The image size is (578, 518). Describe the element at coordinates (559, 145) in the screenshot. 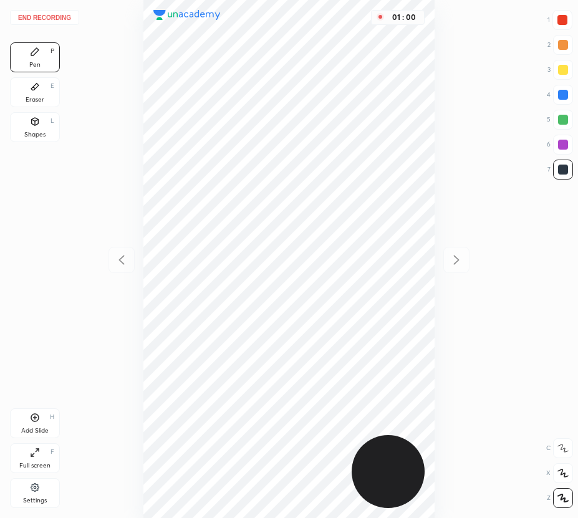

I see `div: 6` at that location.